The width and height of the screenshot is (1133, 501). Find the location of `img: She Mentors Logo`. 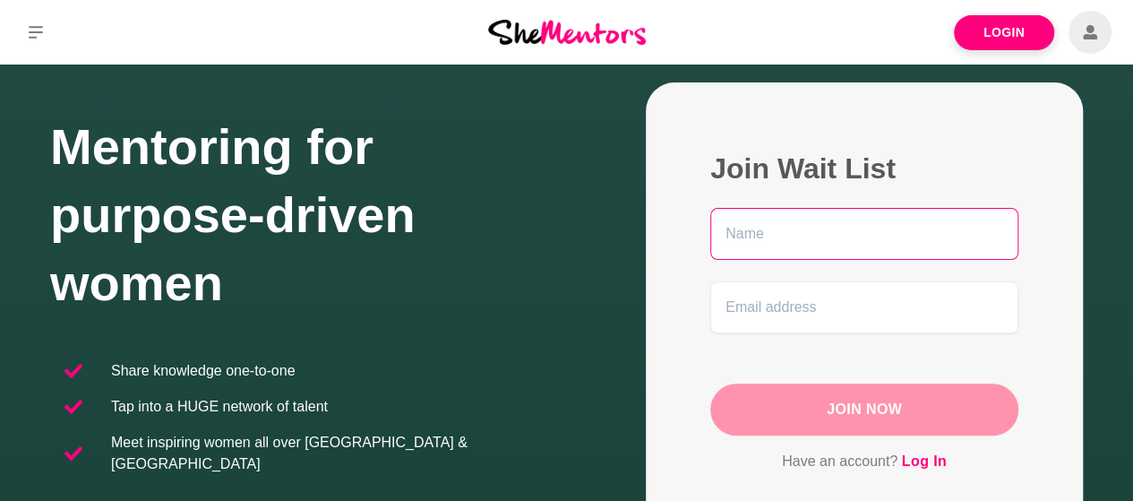

img: She Mentors Logo is located at coordinates (567, 31).